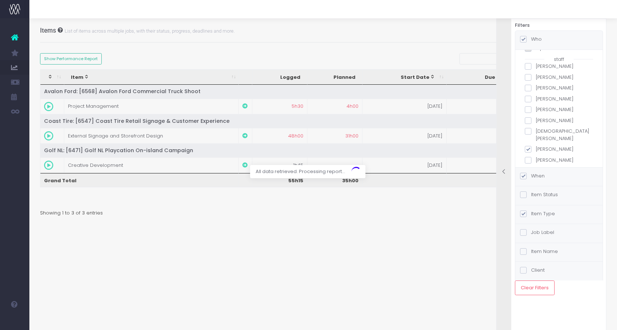  I want to click on label: Item Name, so click(538, 252).